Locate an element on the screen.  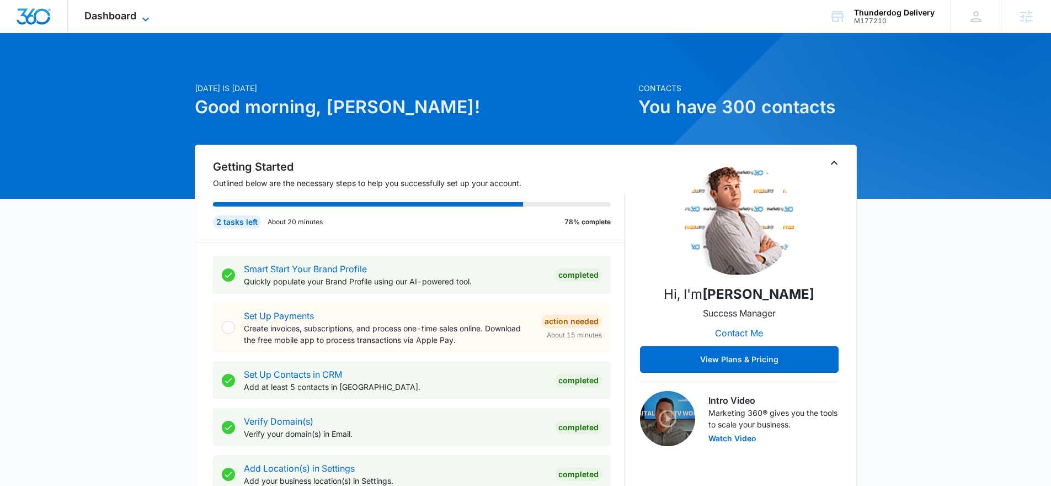
button: Watch Video is located at coordinates (732, 438).